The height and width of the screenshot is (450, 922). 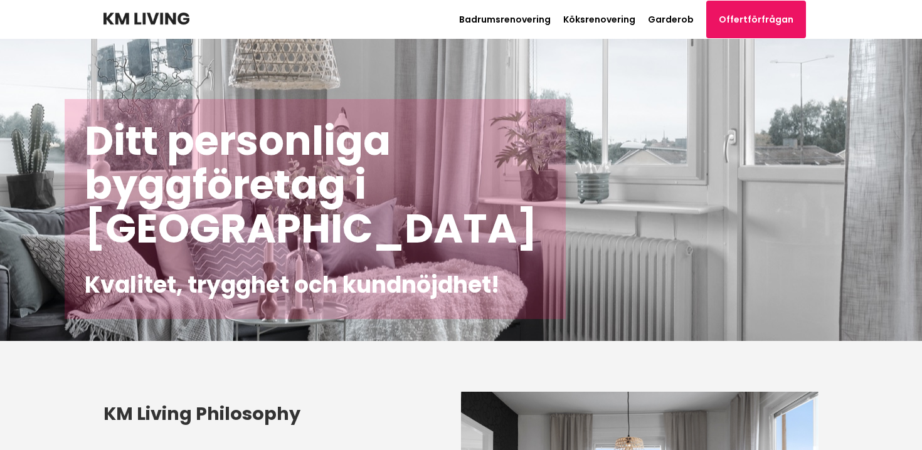 I want to click on a: Garderob, so click(x=670, y=19).